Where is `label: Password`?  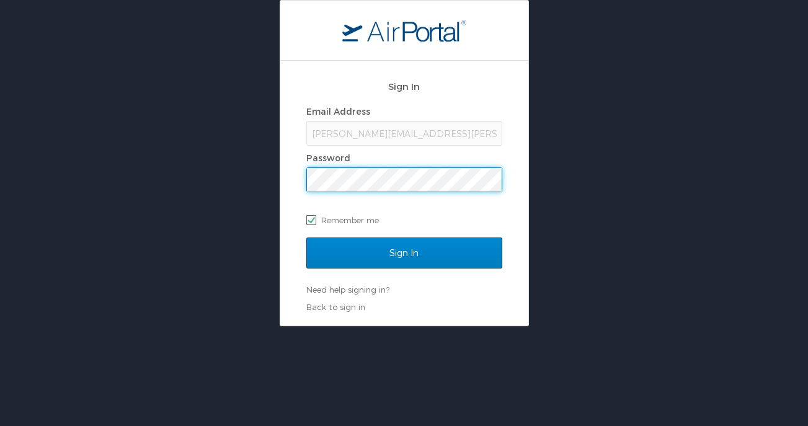 label: Password is located at coordinates (328, 158).